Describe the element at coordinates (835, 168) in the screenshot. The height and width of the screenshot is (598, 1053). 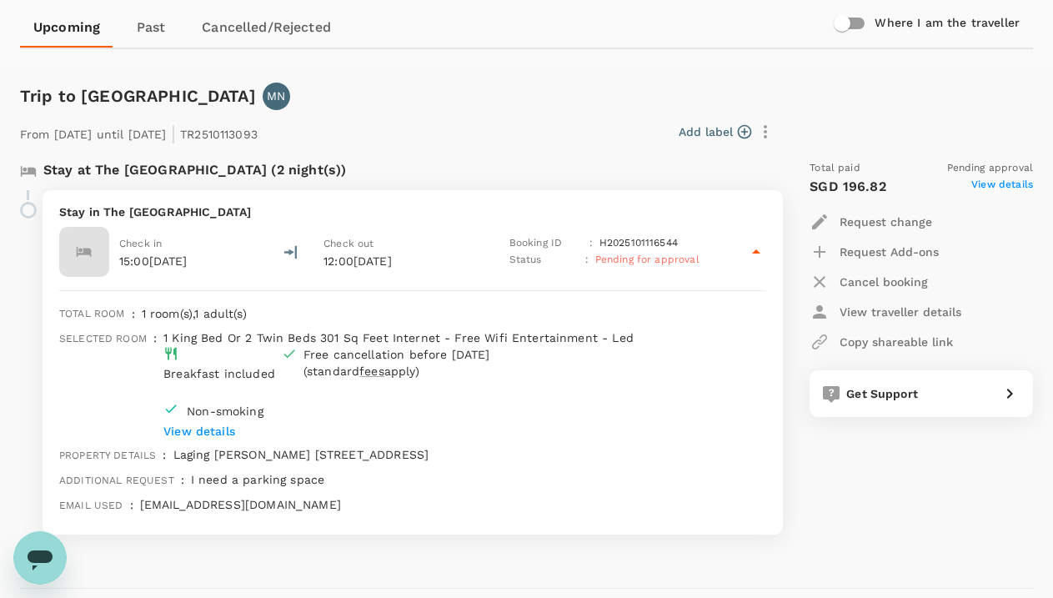
I see `span: Total paid` at that location.